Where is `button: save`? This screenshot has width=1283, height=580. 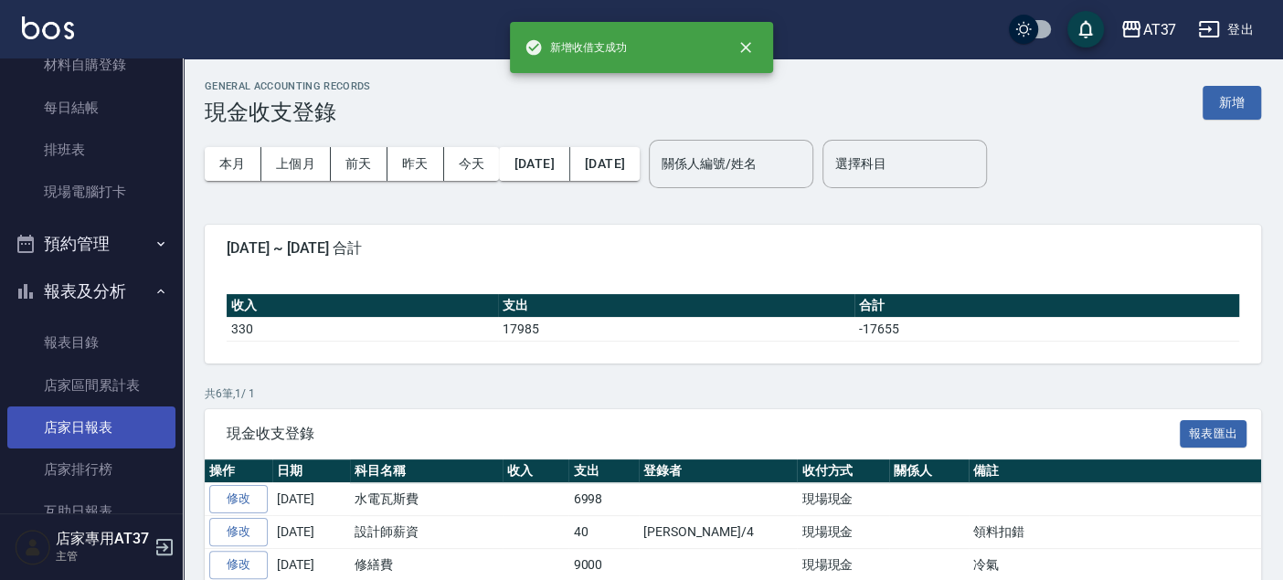
button: save is located at coordinates (1086, 29).